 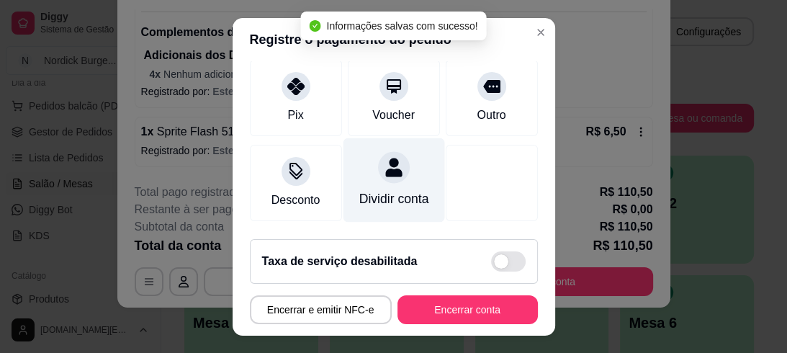 I want to click on button: Encerrar conta, so click(x=467, y=309).